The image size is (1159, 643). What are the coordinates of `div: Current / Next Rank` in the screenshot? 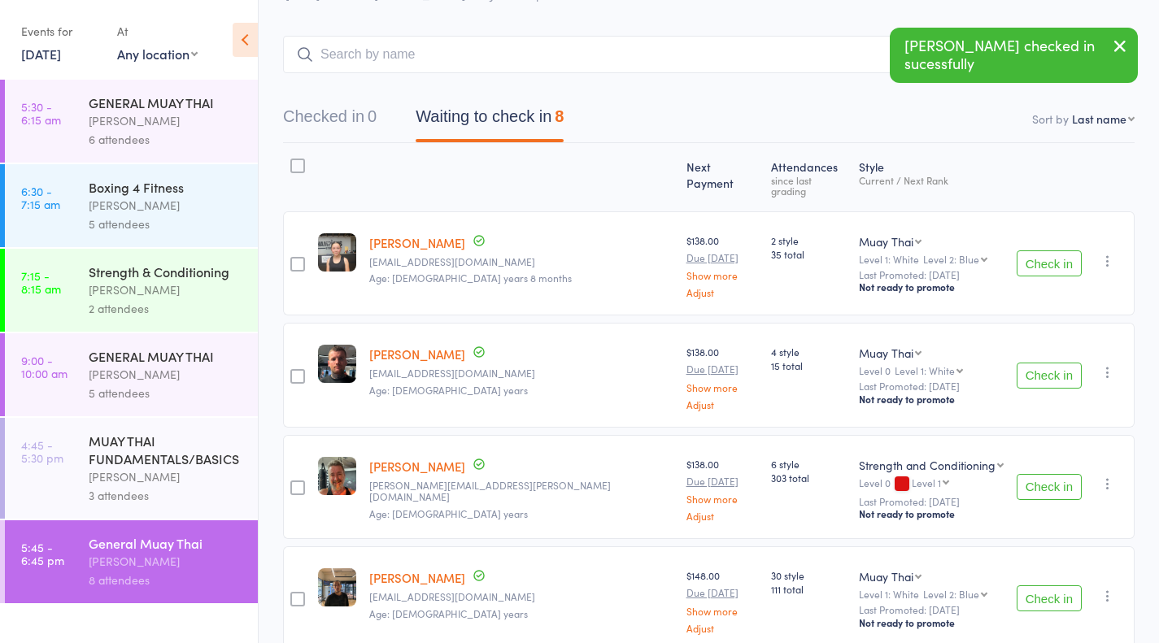 It's located at (931, 180).